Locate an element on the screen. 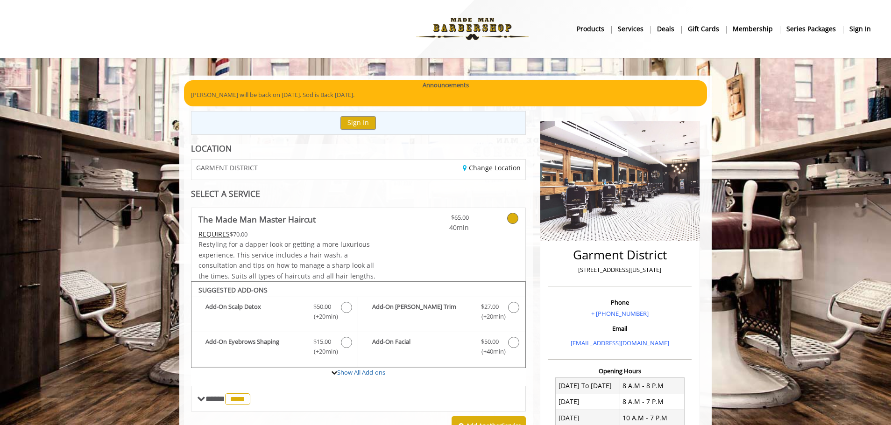 Image resolution: width=891 pixels, height=425 pixels. td: 8 A.M - 8 P.M is located at coordinates (652, 386).